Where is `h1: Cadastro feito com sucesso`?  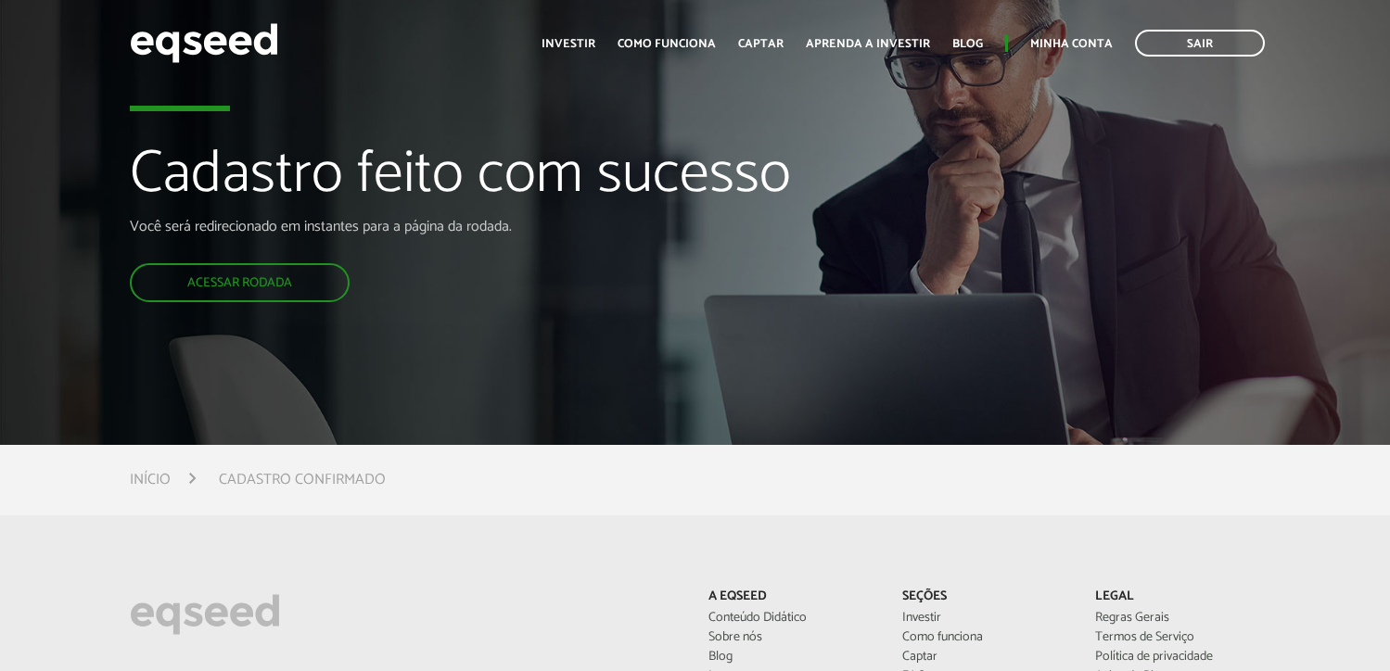
h1: Cadastro feito com sucesso is located at coordinates (464, 180).